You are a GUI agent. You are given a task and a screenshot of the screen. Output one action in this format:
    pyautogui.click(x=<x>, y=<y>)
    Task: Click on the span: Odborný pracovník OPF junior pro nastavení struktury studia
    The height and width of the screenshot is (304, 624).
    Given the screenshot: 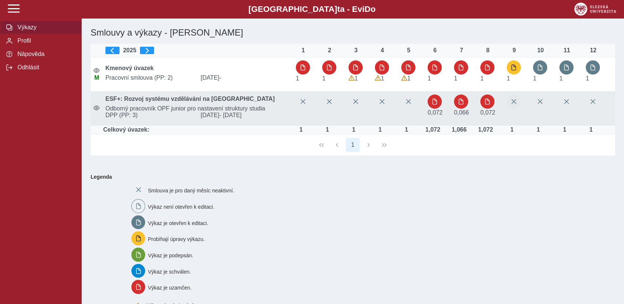 What is the action you would take?
    pyautogui.click(x=197, y=109)
    